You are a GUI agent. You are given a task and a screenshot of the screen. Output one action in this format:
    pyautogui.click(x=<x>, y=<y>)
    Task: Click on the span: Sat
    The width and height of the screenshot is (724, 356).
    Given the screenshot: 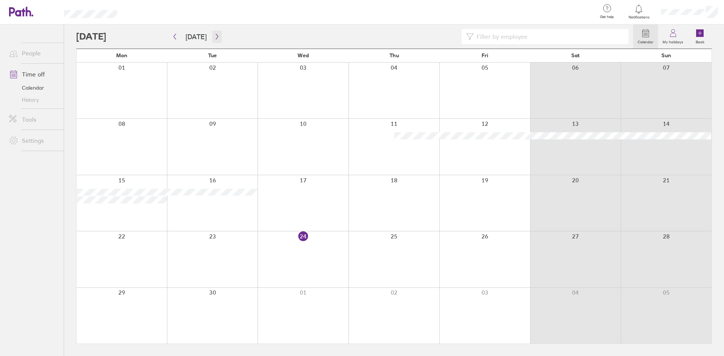 What is the action you would take?
    pyautogui.click(x=576, y=55)
    